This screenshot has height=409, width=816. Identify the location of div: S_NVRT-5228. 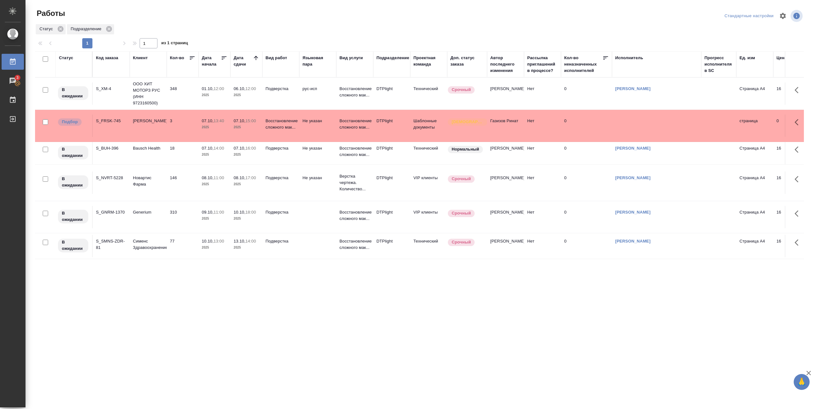
(111, 178).